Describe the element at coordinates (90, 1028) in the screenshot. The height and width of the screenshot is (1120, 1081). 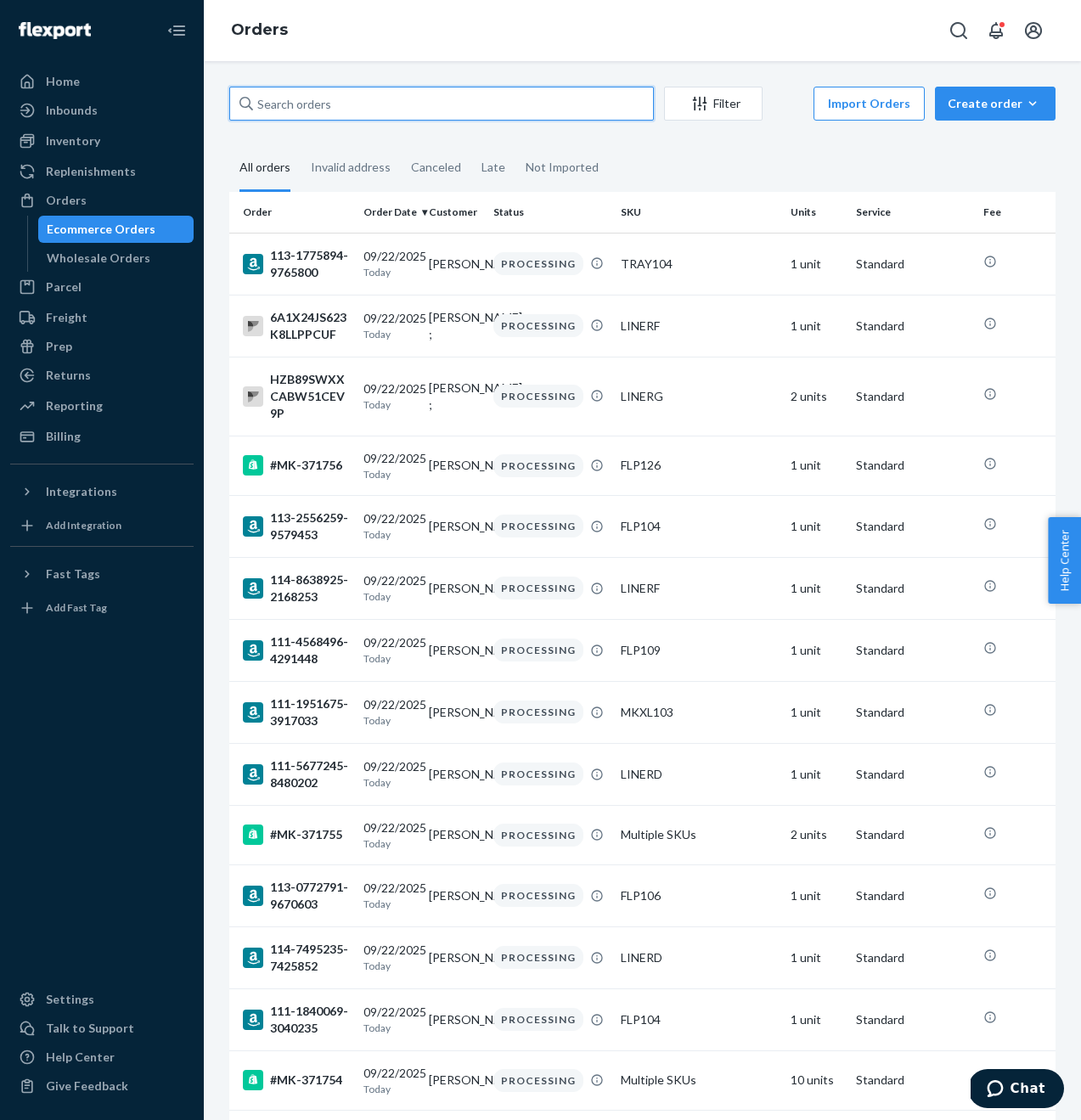
I see `div: Talk to Support` at that location.